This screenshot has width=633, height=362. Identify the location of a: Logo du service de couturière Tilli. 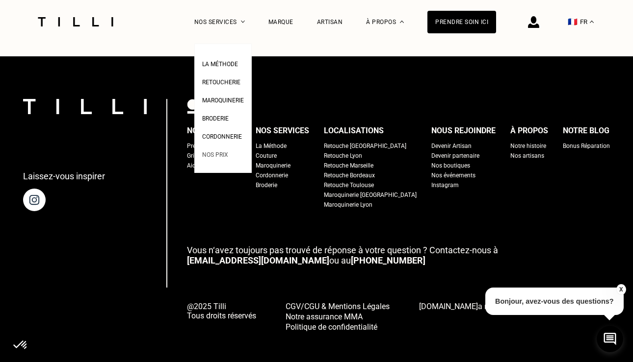
(76, 22).